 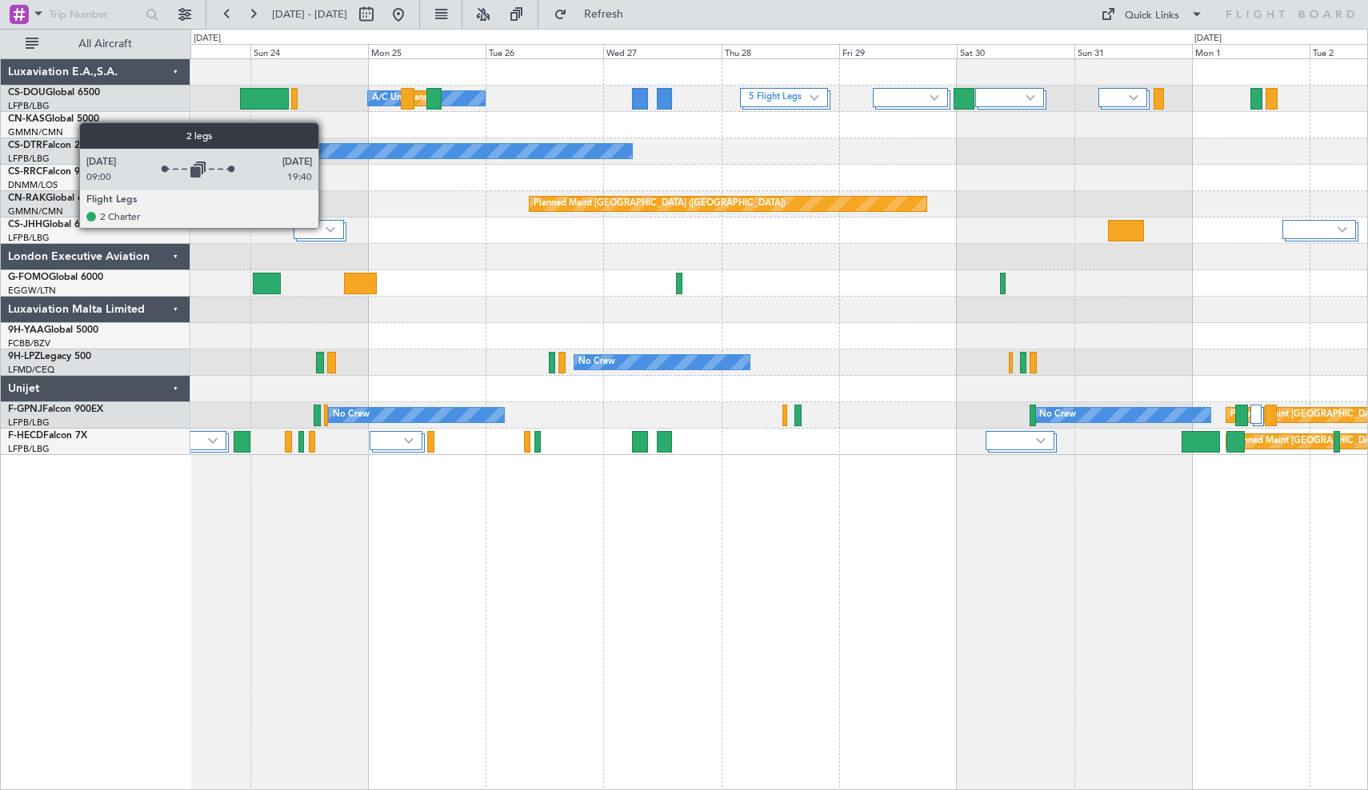 I want to click on a: DNMM/LOS, so click(x=33, y=185).